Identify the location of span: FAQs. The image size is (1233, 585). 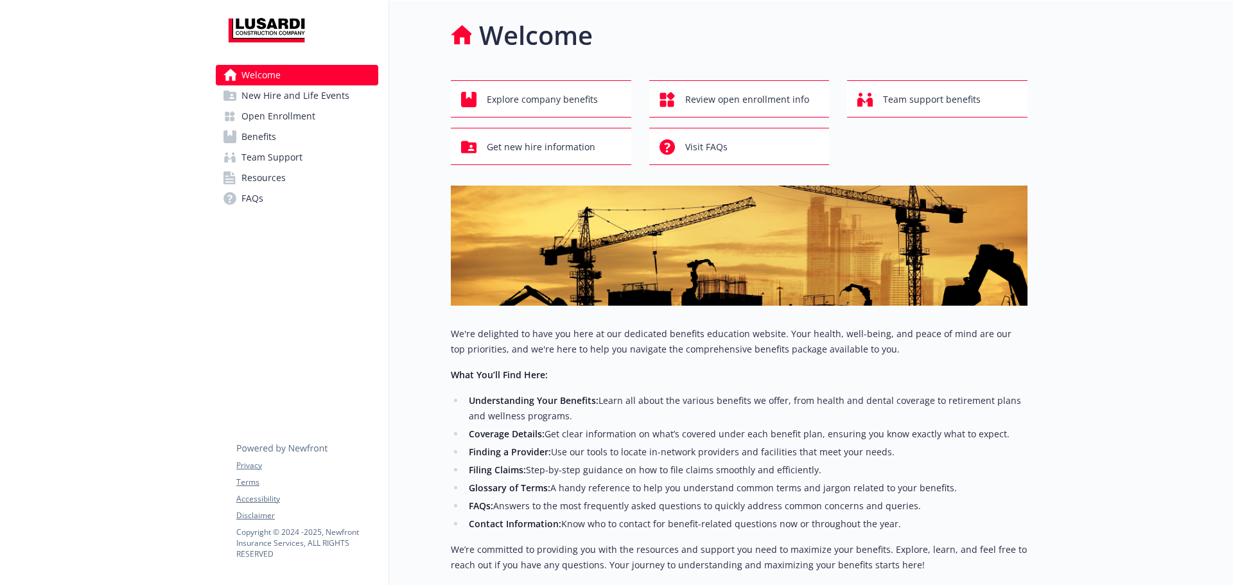
(252, 198).